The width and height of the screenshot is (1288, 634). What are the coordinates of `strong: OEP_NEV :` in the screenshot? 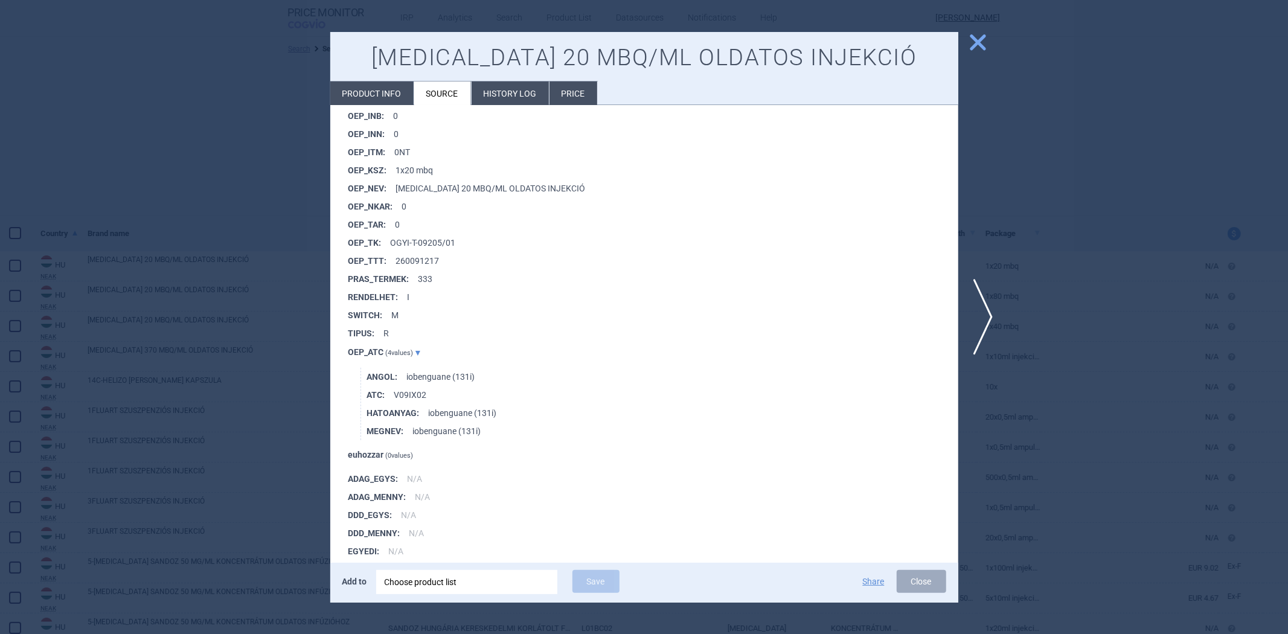 It's located at (372, 188).